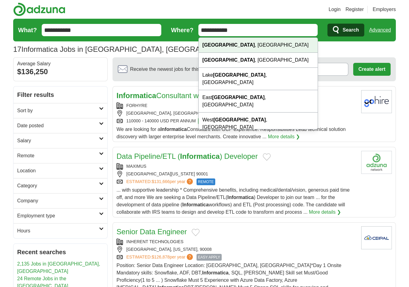 The height and width of the screenshot is (287, 409). What do you see at coordinates (60, 252) in the screenshot?
I see `h2: Recent searches` at bounding box center [60, 252].